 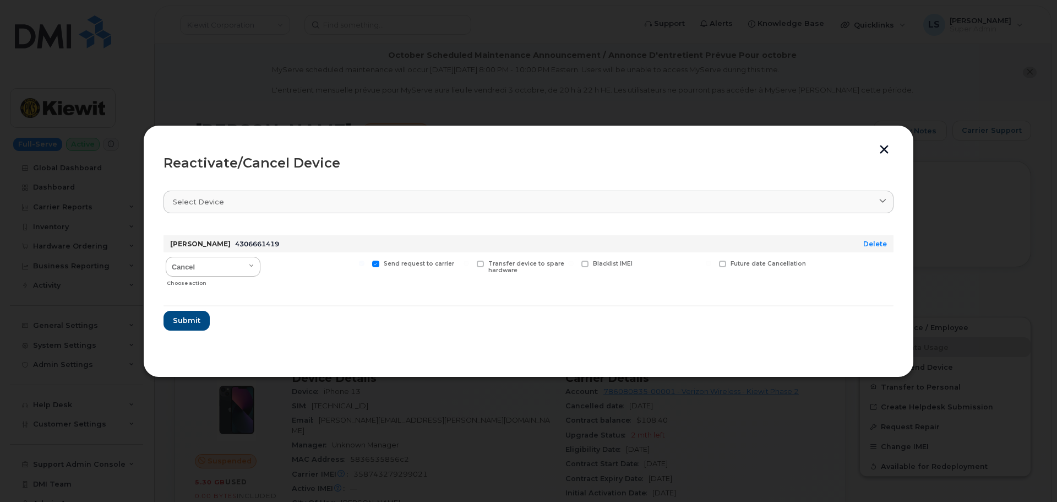 I want to click on span: Future date Cancellation, so click(x=768, y=263).